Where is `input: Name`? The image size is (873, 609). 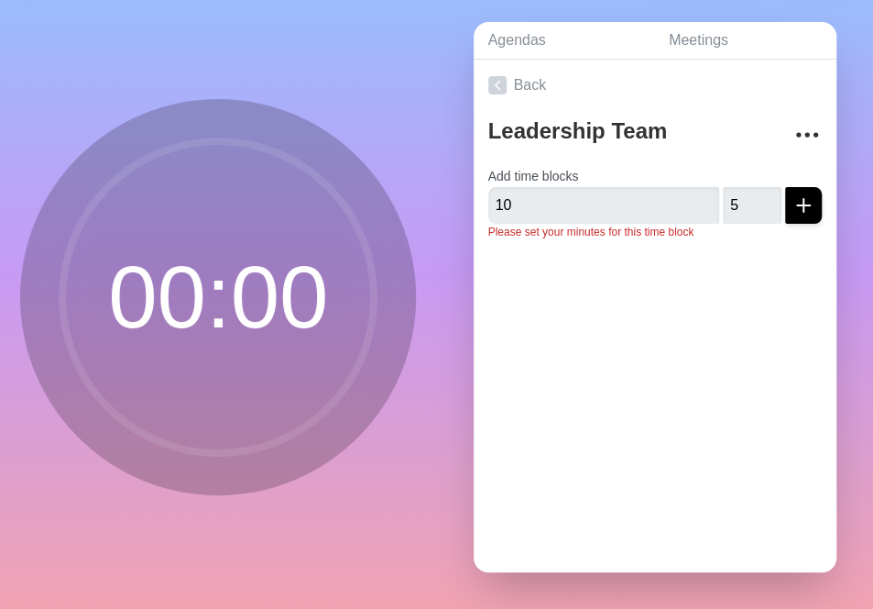
input: Name is located at coordinates (604, 205).